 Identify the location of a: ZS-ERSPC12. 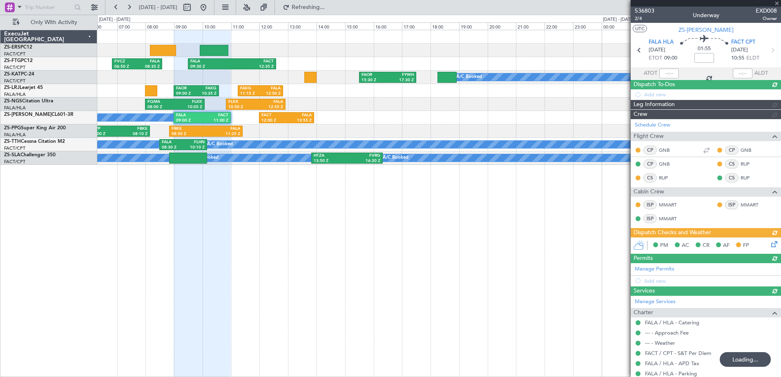
(18, 47).